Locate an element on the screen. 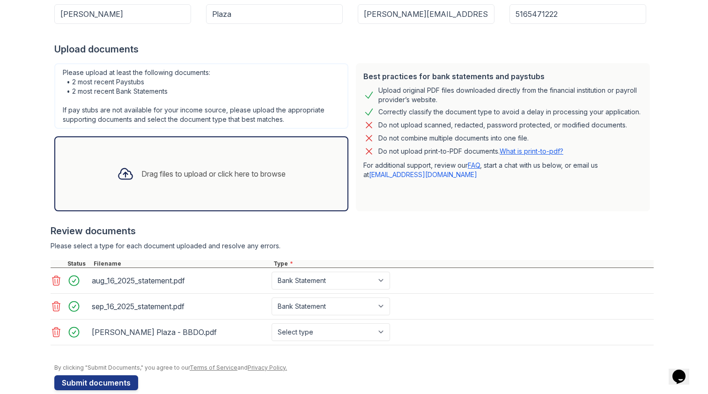  div: Drag files to upload or click here to browse is located at coordinates (214, 174).